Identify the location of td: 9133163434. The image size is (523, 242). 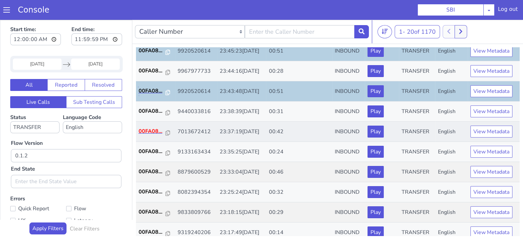
(196, 132).